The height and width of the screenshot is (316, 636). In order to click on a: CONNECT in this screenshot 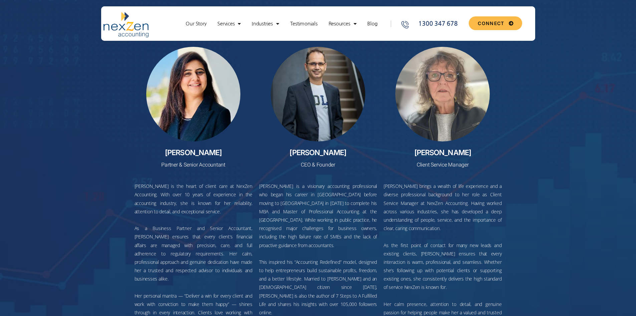, I will do `click(495, 23)`.